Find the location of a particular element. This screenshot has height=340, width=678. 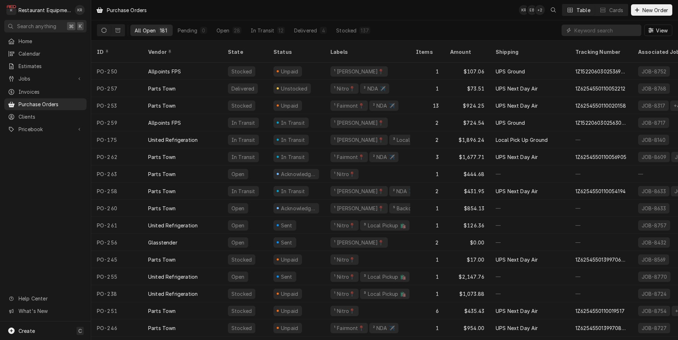

span: Home is located at coordinates (51, 41).